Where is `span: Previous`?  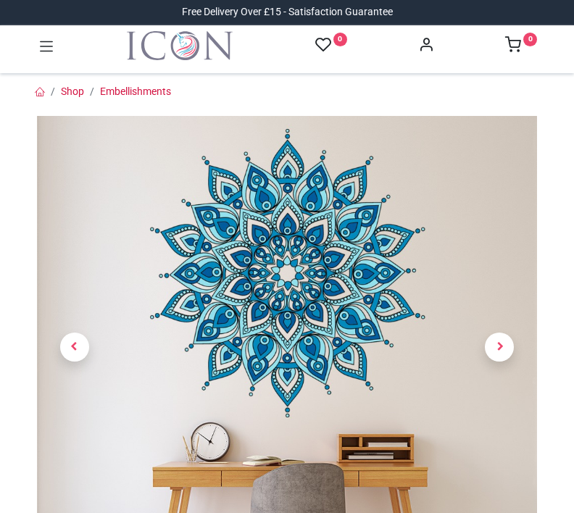
span: Previous is located at coordinates (75, 347).